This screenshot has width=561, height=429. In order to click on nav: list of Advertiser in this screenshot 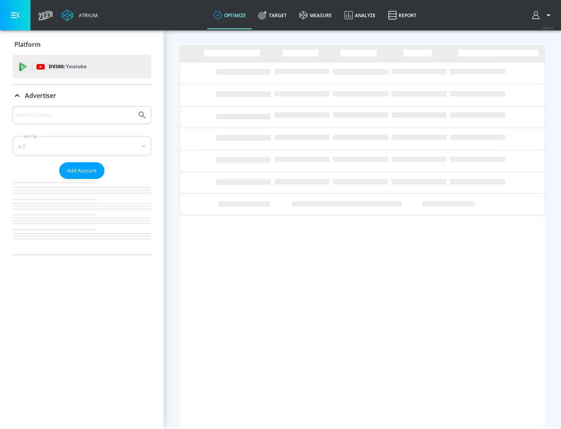, I will do `click(82, 217)`.